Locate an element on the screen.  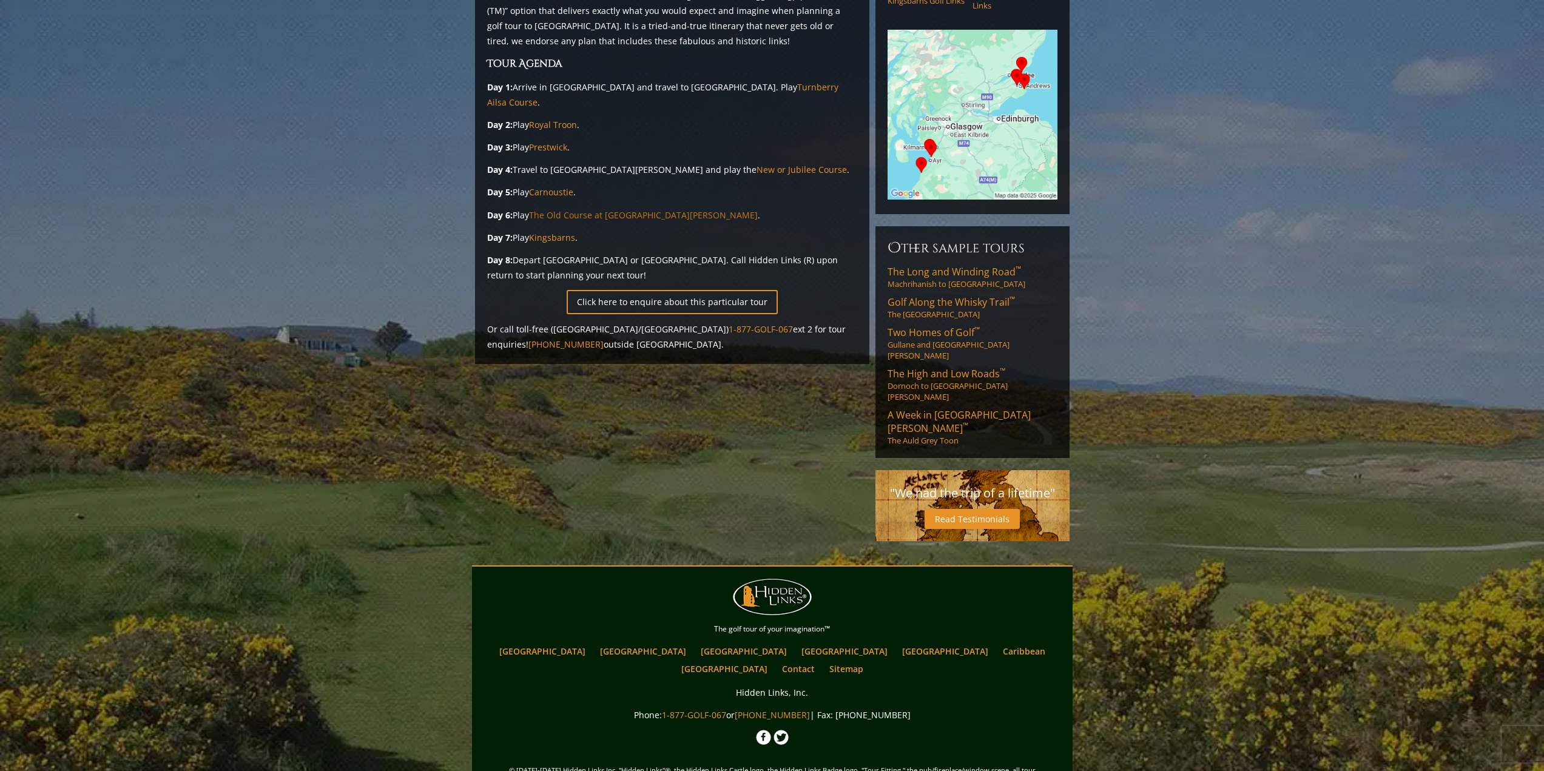
span: Two Homes of Golf is located at coordinates (934, 333).